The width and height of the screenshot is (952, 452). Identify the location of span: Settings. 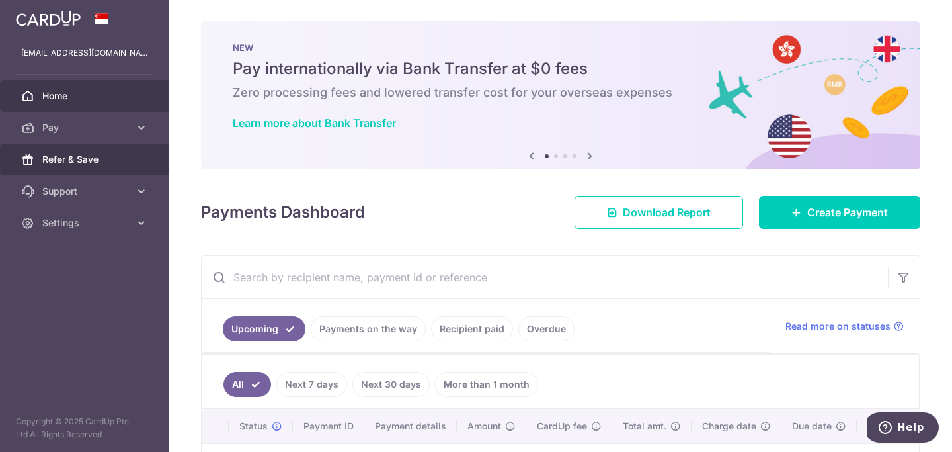
(86, 223).